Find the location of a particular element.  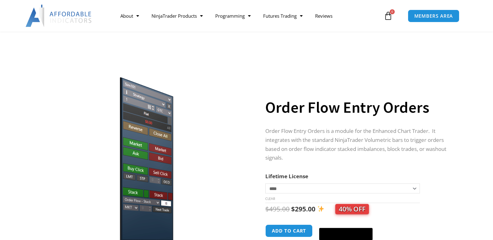

span: MEMBERS AREA is located at coordinates (434, 16).